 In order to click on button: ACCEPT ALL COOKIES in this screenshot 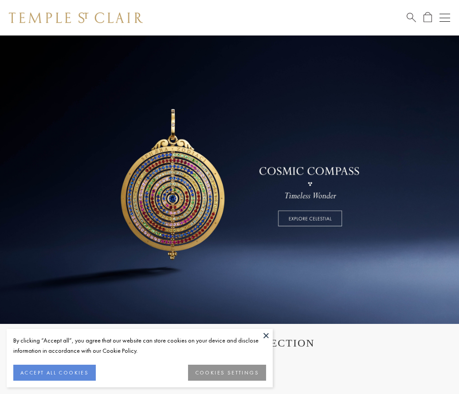, I will do `click(55, 373)`.